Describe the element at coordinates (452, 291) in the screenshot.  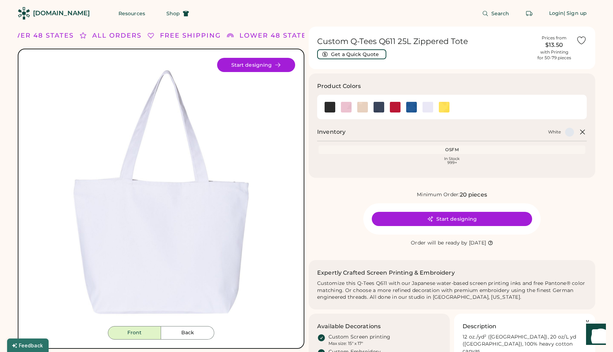
I see `div: Customize this Q-Tees Q611 with our Japanese water-based screen printing inks and free Pantone® c...` at that location.